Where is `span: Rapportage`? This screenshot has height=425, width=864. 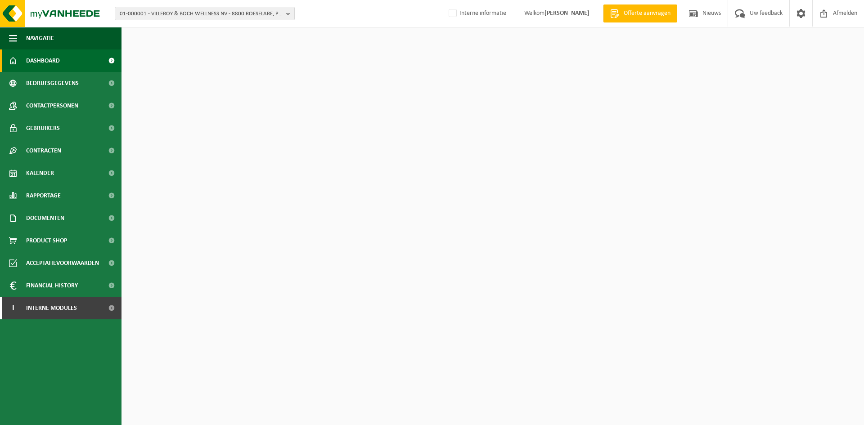
span: Rapportage is located at coordinates (43, 196).